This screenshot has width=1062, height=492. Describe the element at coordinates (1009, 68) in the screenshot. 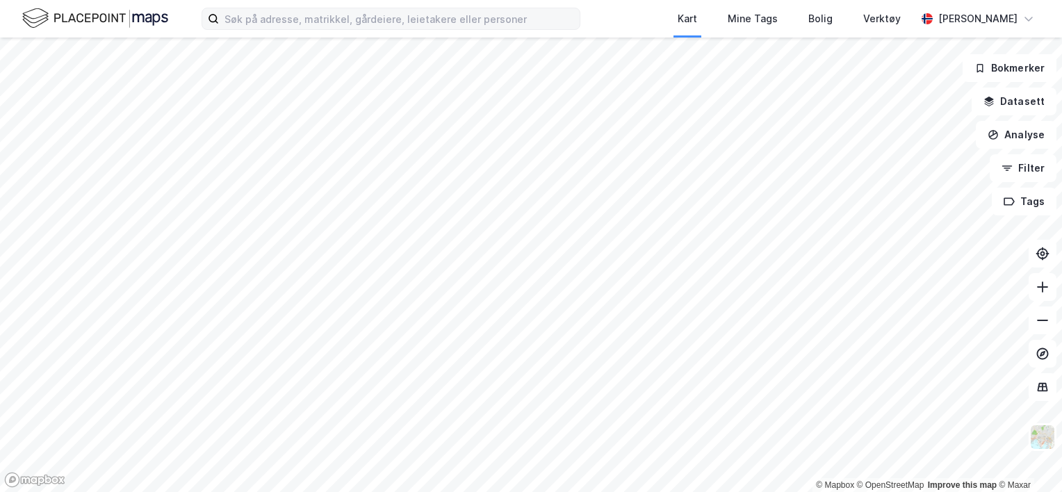

I see `button: Bokmerker` at that location.